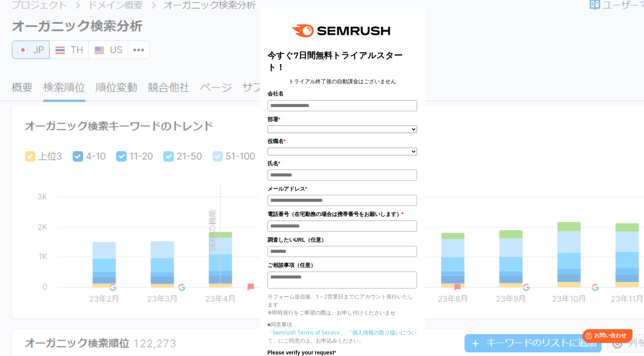 This screenshot has width=644, height=356. What do you see at coordinates (342, 119) in the screenshot?
I see `label: 部署` at bounding box center [342, 119].